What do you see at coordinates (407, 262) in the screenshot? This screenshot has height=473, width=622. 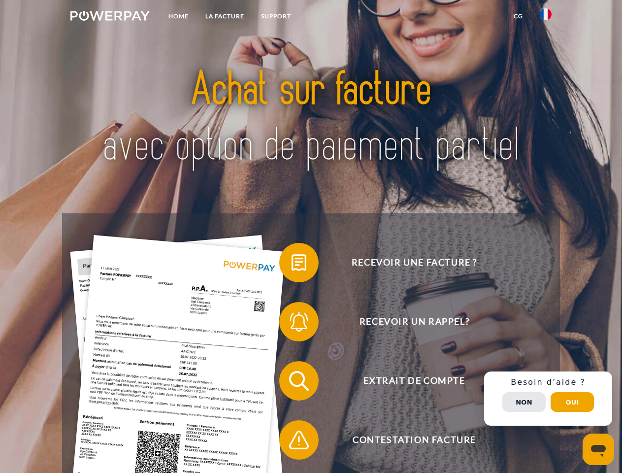 I see `a: Recevoir une facture ?` at bounding box center [407, 262].